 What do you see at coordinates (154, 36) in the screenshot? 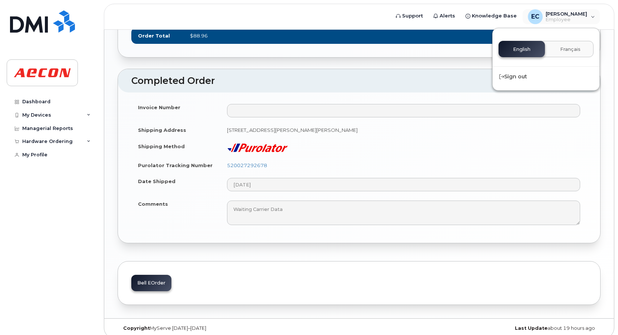
I see `label: Order Total` at bounding box center [154, 36].